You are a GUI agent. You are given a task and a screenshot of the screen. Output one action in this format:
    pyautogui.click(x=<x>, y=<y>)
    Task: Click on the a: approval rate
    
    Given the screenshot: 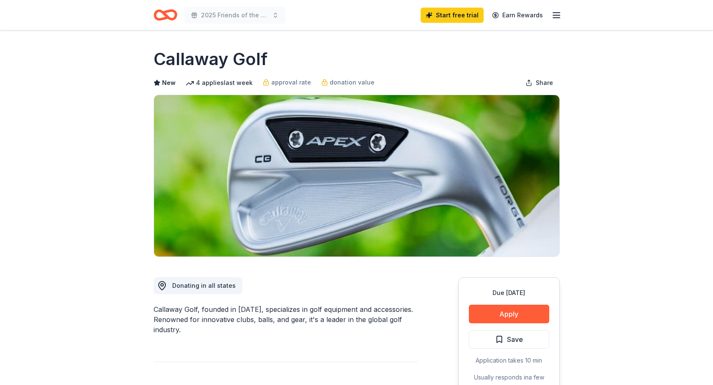 What is the action you would take?
    pyautogui.click(x=287, y=82)
    